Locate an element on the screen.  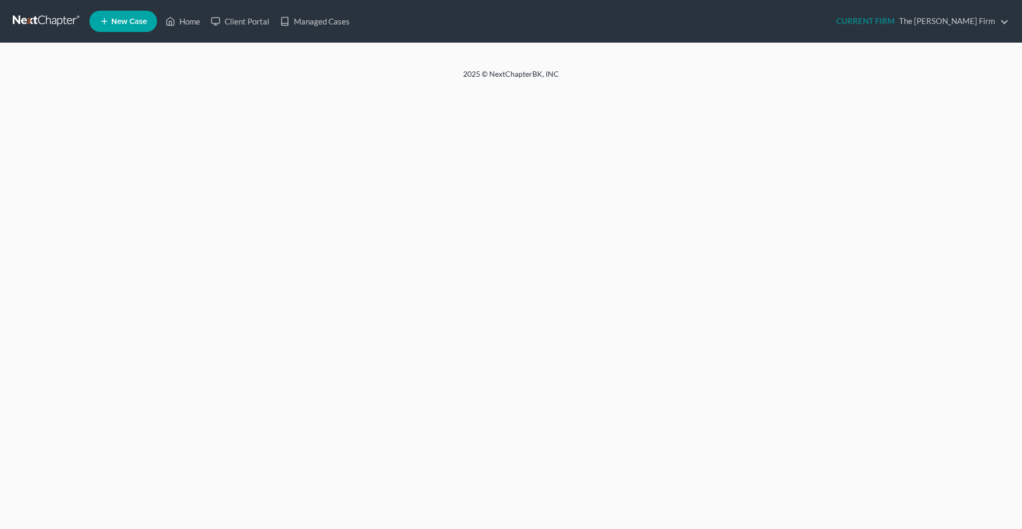
a: Managed Cases is located at coordinates (315, 21).